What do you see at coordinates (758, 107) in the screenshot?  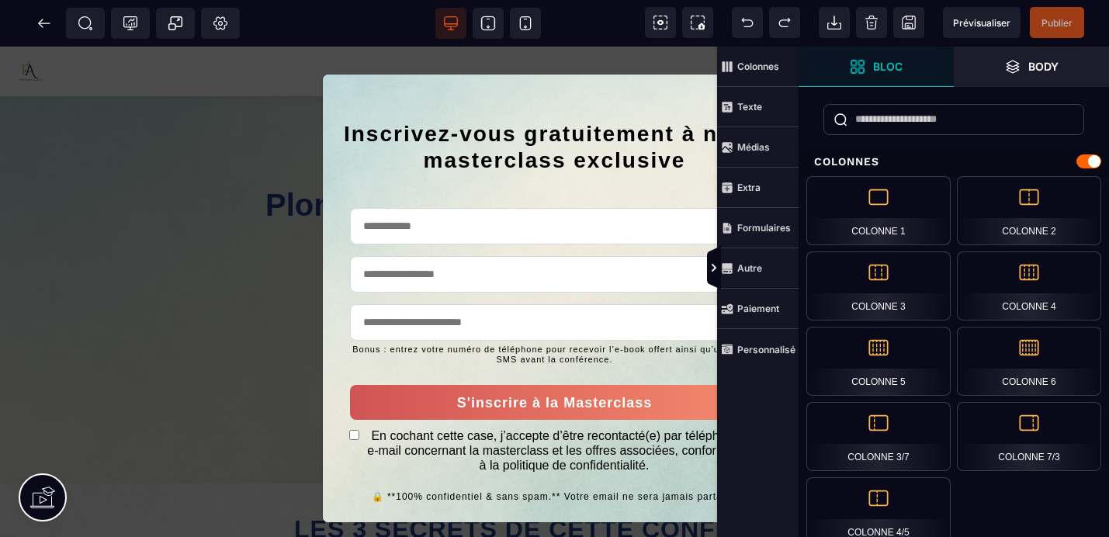 I see `span: Texte` at bounding box center [758, 107].